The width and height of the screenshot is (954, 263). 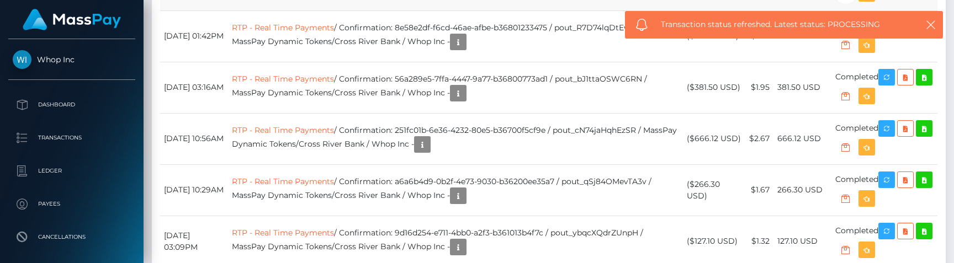 What do you see at coordinates (714, 139) in the screenshot?
I see `td: ($666.12 USD)` at bounding box center [714, 139].